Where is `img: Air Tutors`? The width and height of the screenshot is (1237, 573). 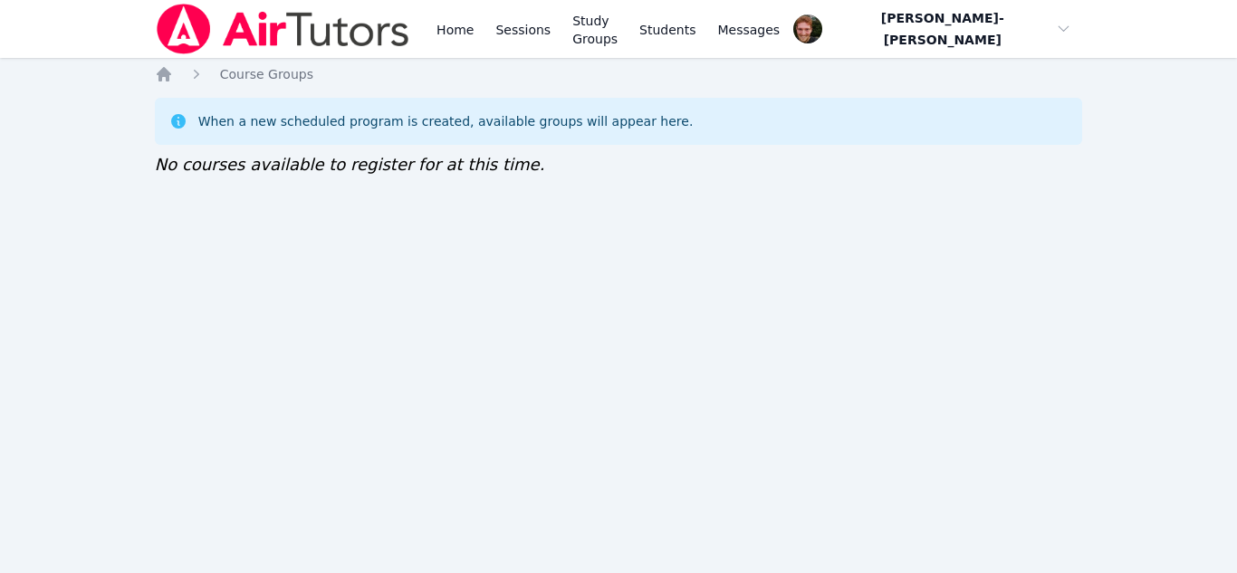 img: Air Tutors is located at coordinates (283, 29).